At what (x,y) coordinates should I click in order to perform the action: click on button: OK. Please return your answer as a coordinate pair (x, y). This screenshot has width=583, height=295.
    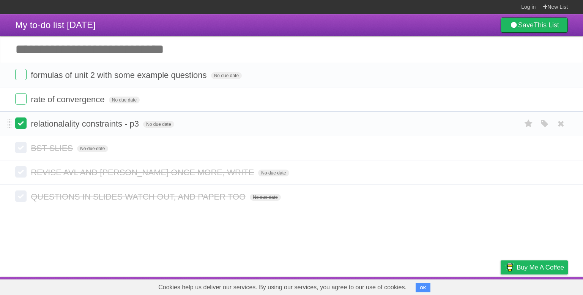
    Looking at the image, I should click on (423, 287).